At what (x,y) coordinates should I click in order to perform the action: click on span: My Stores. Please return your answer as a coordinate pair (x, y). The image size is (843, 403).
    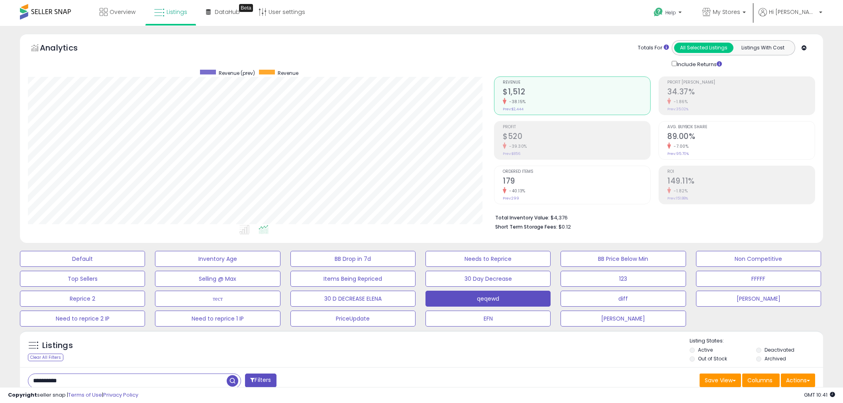
    Looking at the image, I should click on (726, 12).